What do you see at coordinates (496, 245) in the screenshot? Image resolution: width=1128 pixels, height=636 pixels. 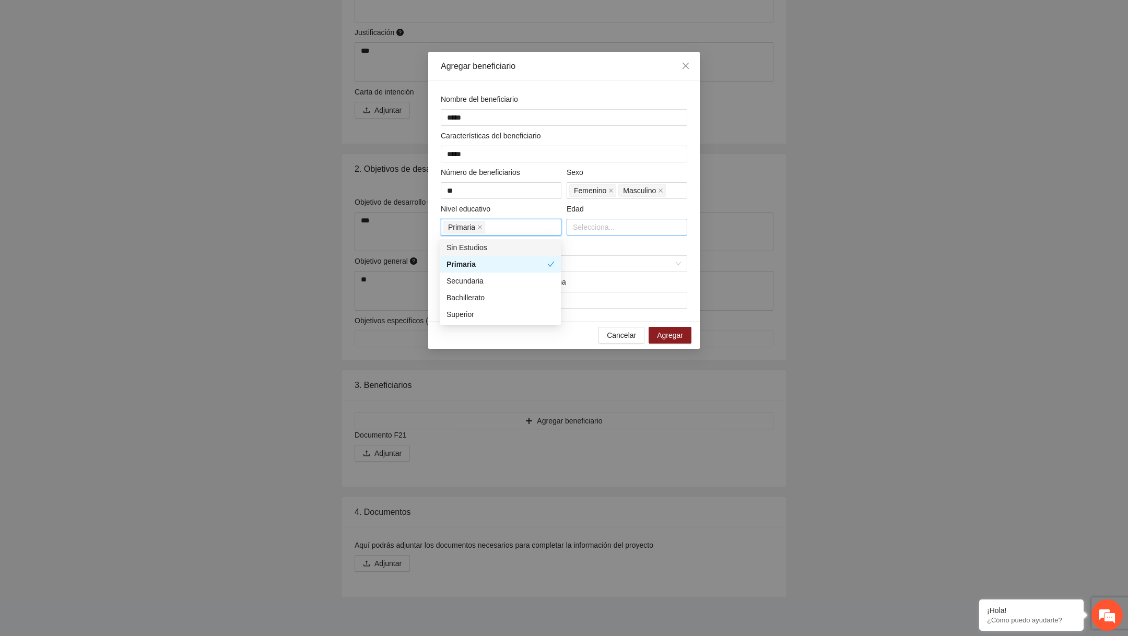 I see `label: Nivel de Prevención / Intervención` at bounding box center [496, 245].